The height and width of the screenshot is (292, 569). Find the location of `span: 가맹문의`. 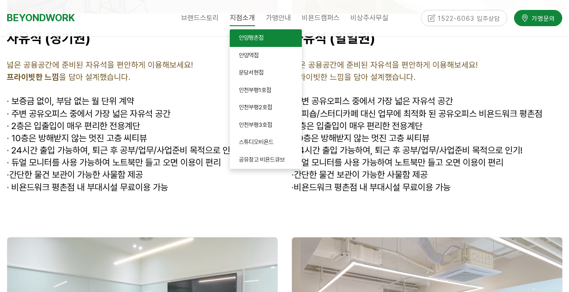

span: 가맹문의 is located at coordinates (542, 17).